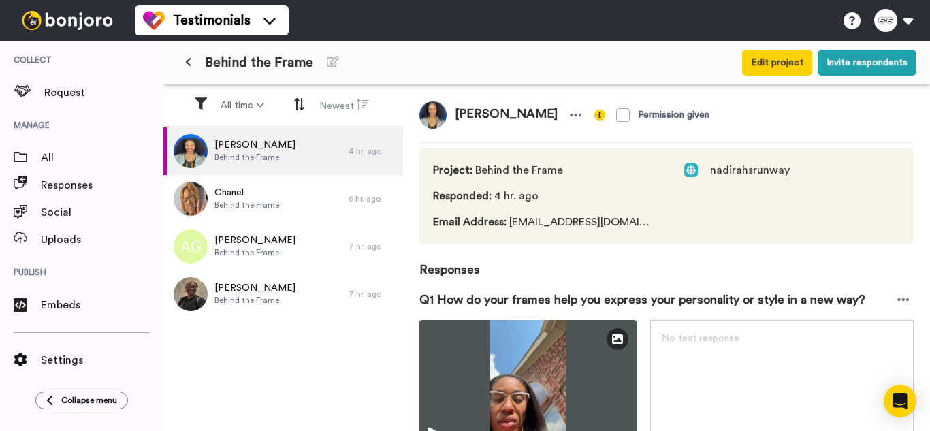 The height and width of the screenshot is (431, 930). What do you see at coordinates (372, 199) in the screenshot?
I see `div: 6 hr. ago` at bounding box center [372, 199].